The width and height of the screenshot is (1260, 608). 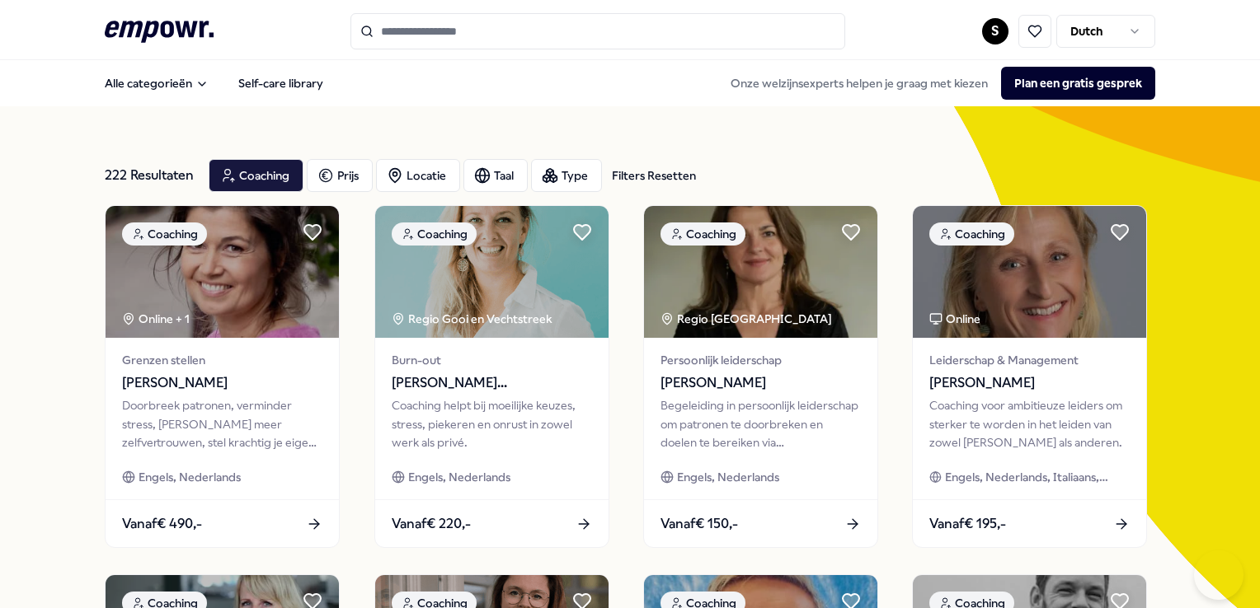 What do you see at coordinates (1037, 477) in the screenshot?
I see `span: Engels, Nederlands, Italiaans, Zweeds` at bounding box center [1037, 477].